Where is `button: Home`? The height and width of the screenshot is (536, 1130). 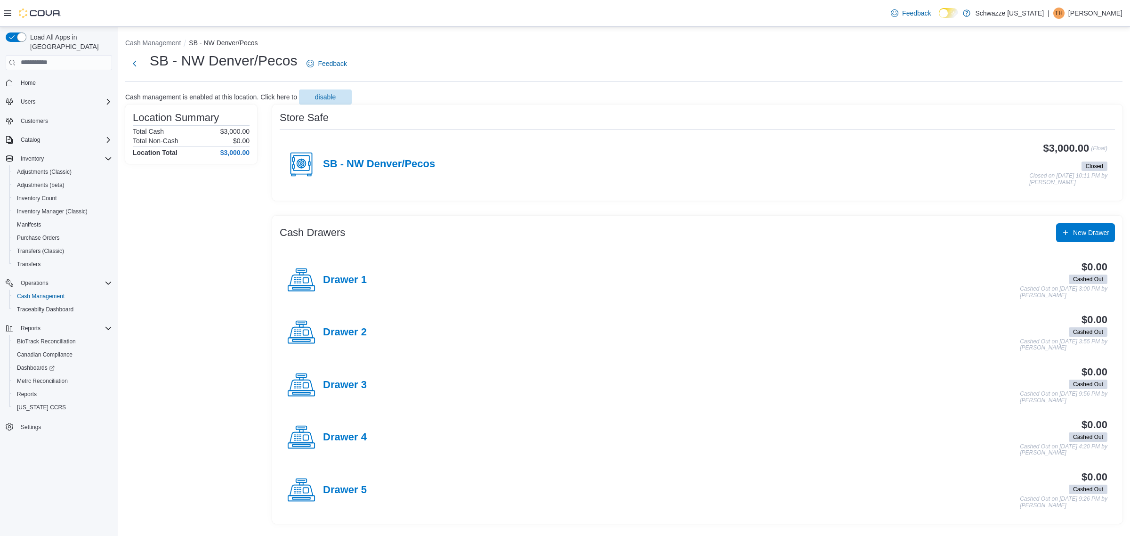
button: Home is located at coordinates (59, 82).